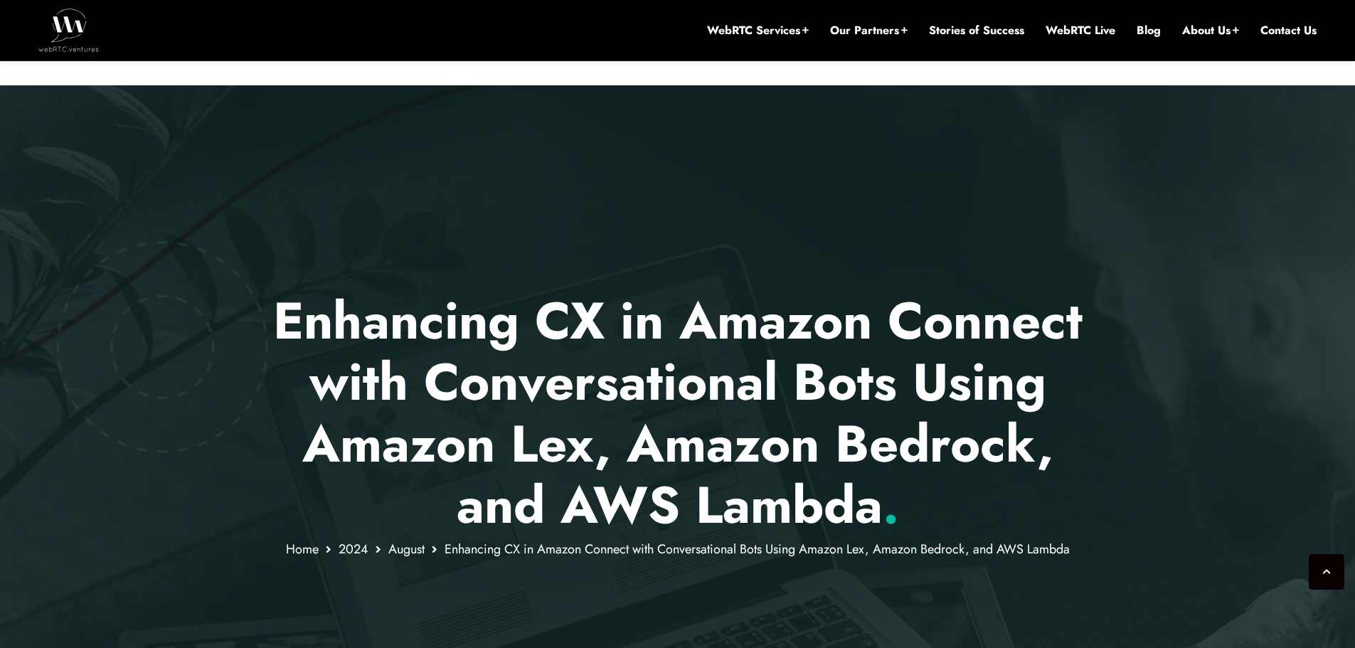  What do you see at coordinates (68, 30) in the screenshot?
I see `img: WebRTC.ventures` at bounding box center [68, 30].